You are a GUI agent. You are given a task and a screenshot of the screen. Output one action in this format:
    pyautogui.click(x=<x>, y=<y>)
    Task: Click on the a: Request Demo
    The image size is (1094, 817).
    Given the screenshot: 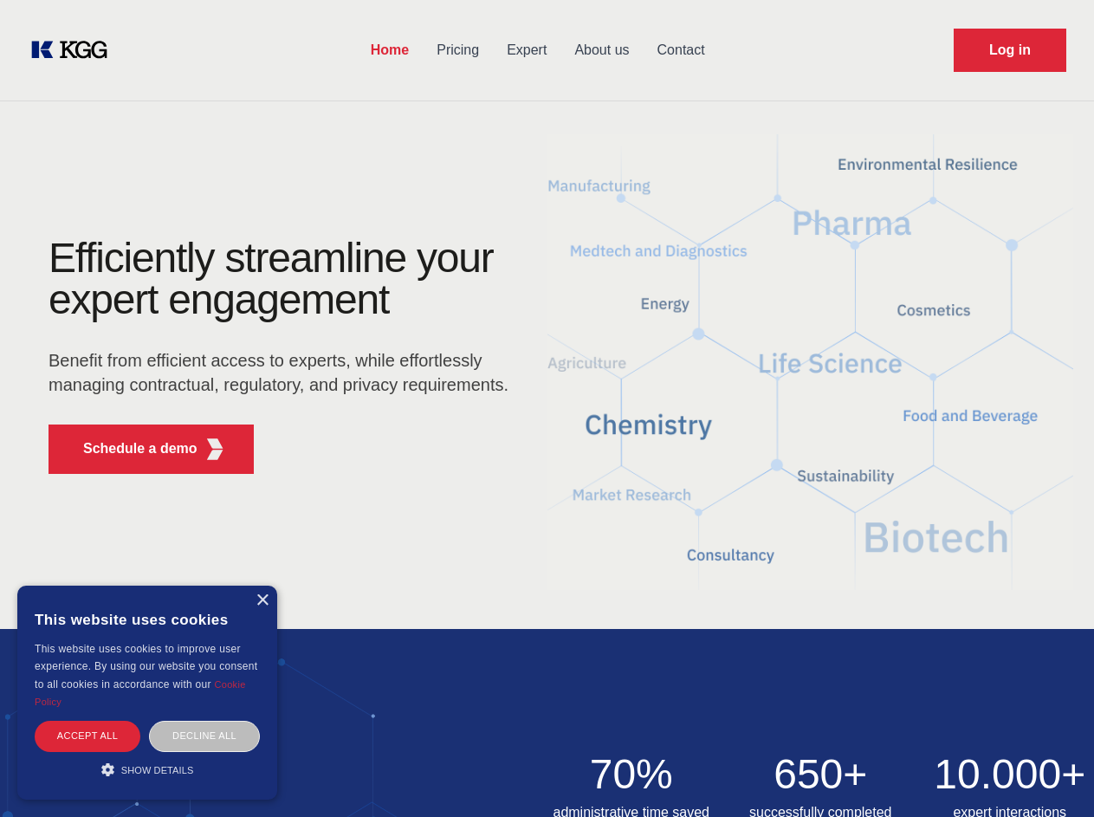 What is the action you would take?
    pyautogui.click(x=1010, y=50)
    